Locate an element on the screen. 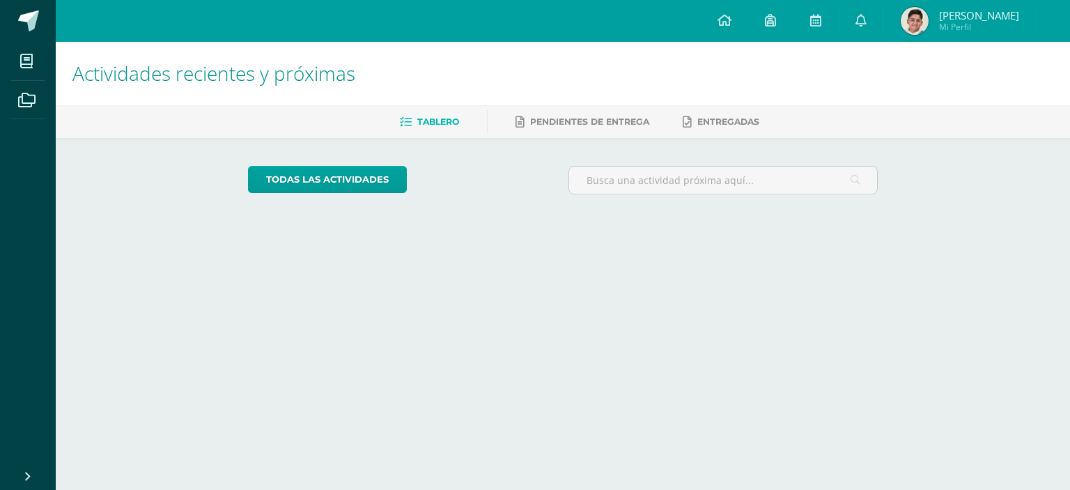 This screenshot has width=1070, height=490. a: Pendientes de entrega is located at coordinates (582, 122).